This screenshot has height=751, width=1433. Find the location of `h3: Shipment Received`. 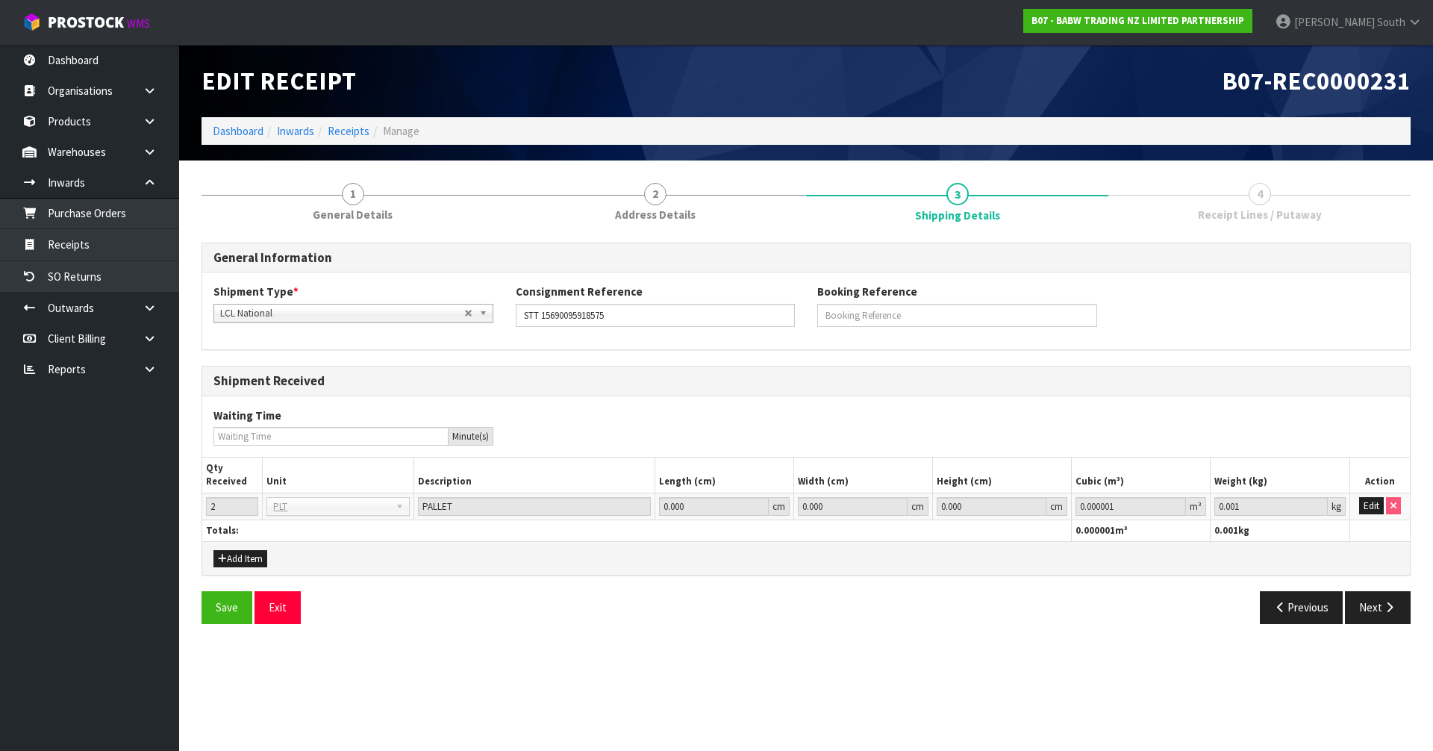

h3: Shipment Received is located at coordinates (806, 381).